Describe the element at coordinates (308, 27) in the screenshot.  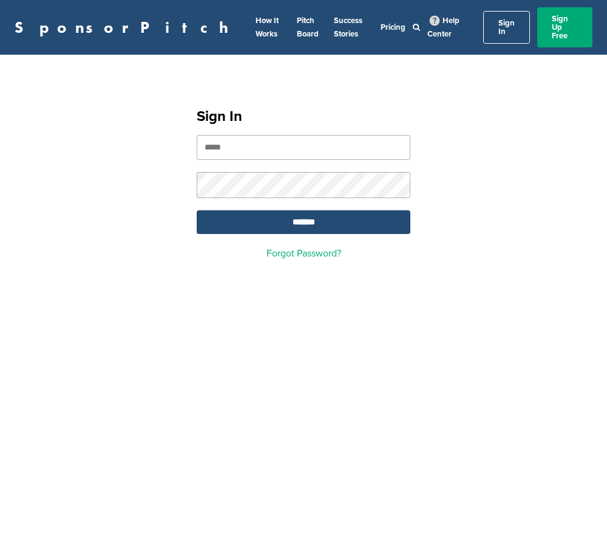
I see `a: Pitch Board` at that location.